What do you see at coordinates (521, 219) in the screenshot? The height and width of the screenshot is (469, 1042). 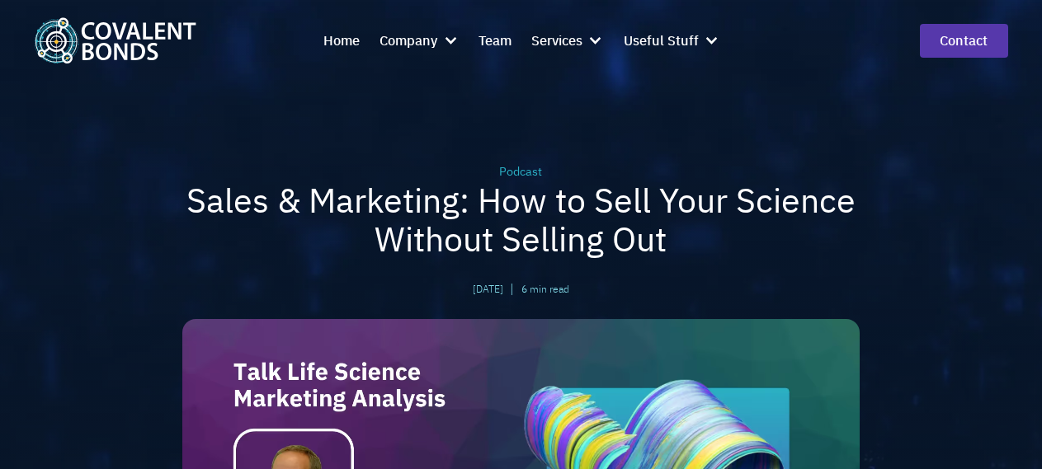 I see `h1: Sales & Marketing: How to Sell Your Science Without Selling Out` at bounding box center [521, 219].